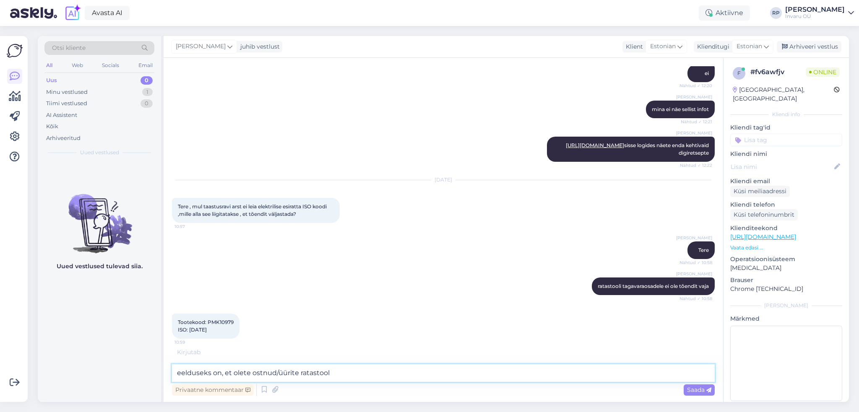  Describe the element at coordinates (786, 228) in the screenshot. I see `p: Klienditeekond` at that location.